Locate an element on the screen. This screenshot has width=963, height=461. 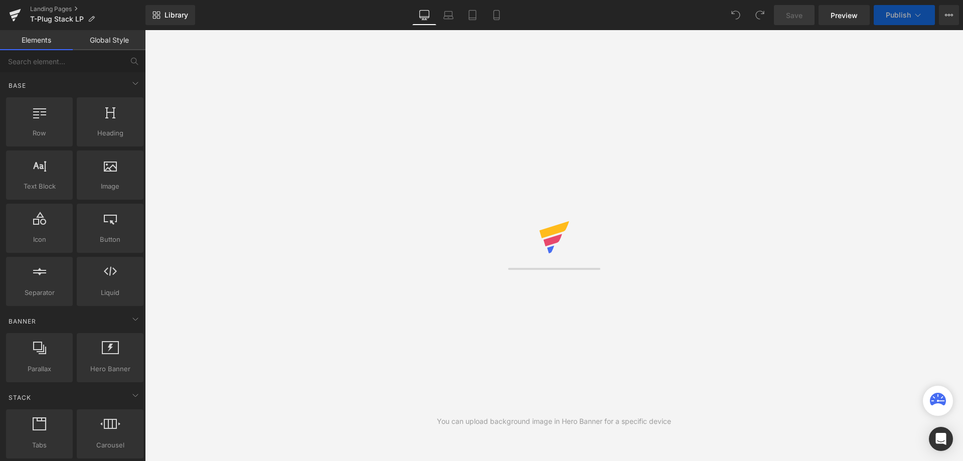
button: More is located at coordinates (949, 15).